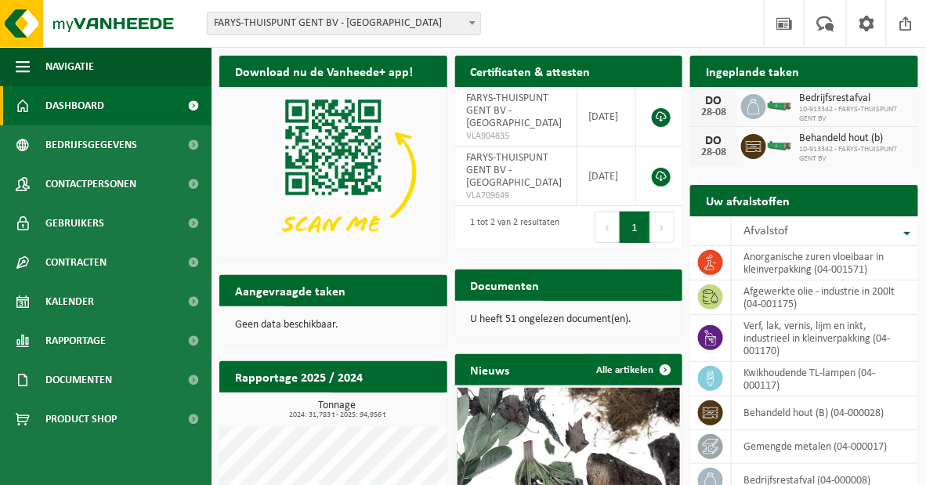 The height and width of the screenshot is (485, 926). What do you see at coordinates (825, 263) in the screenshot?
I see `td: anorganische zuren vloeibaar in kleinverpakking (04-001571)` at bounding box center [825, 263].